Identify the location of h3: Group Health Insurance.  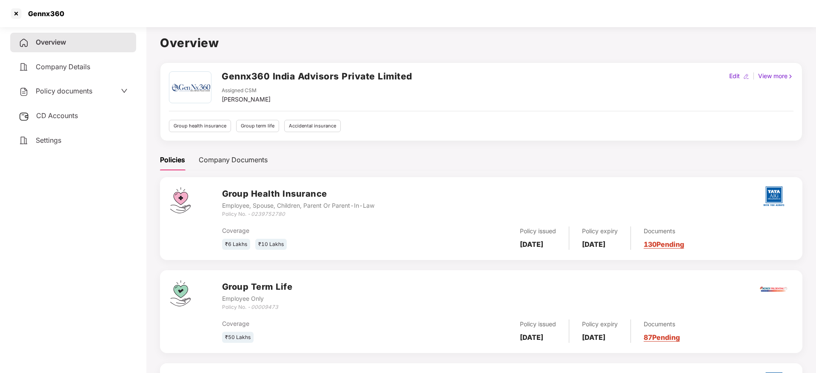
(298, 194).